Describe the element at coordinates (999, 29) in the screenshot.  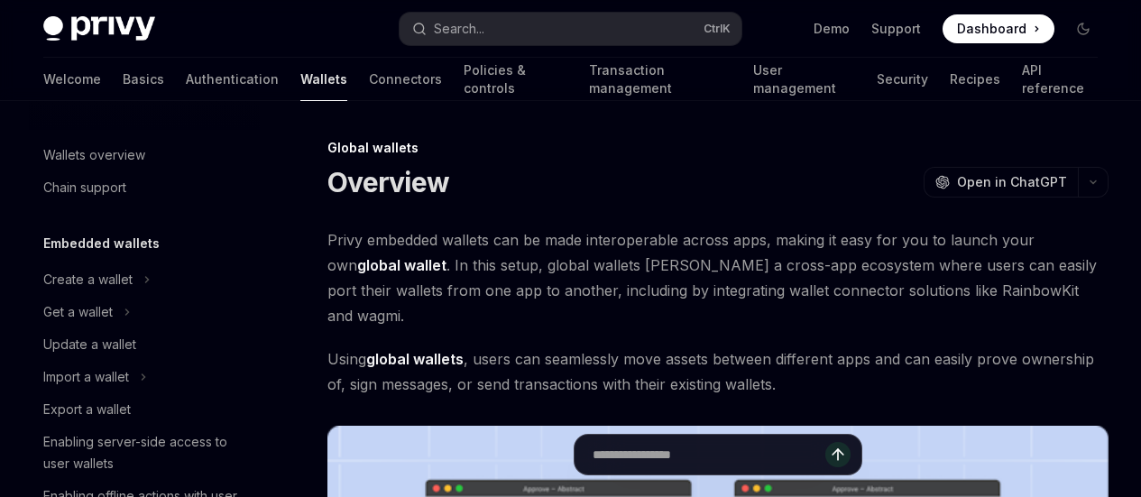
I see `a: Dashboard` at that location.